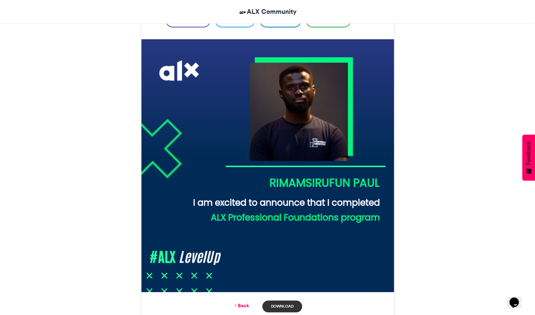 This screenshot has height=315, width=535. I want to click on a: Back, so click(241, 305).